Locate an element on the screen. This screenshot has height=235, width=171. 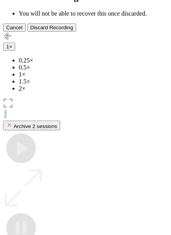
button: Archive 2 sessions is located at coordinates (32, 125).